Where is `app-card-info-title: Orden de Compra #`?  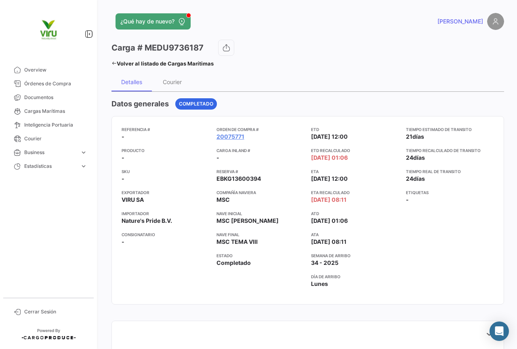 app-card-info-title: Orden de Compra # is located at coordinates (261, 129).